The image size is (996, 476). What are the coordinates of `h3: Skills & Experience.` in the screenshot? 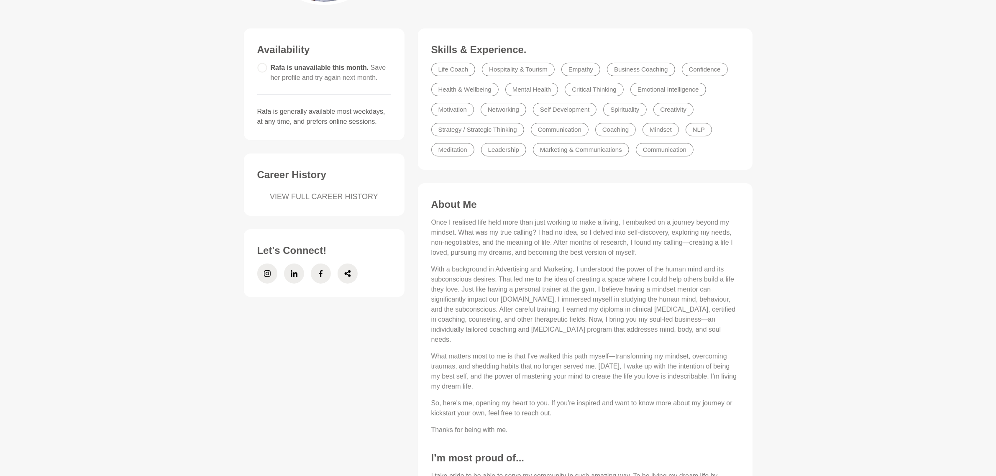 It's located at (585, 50).